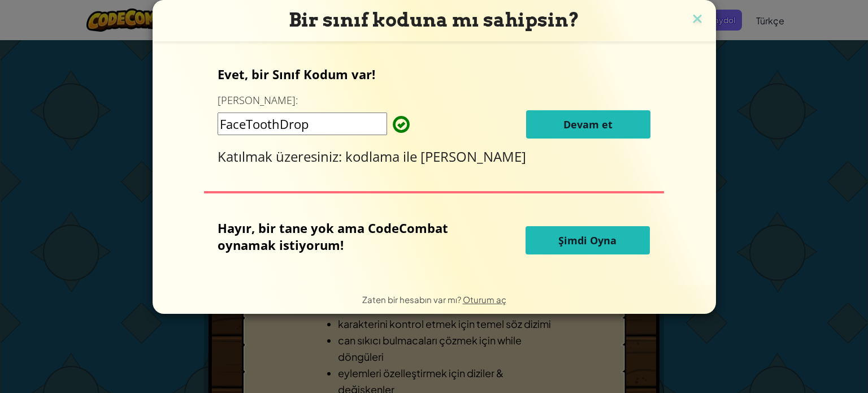 This screenshot has height=393, width=868. Describe the element at coordinates (588, 124) in the screenshot. I see `button: Devam et` at that location.